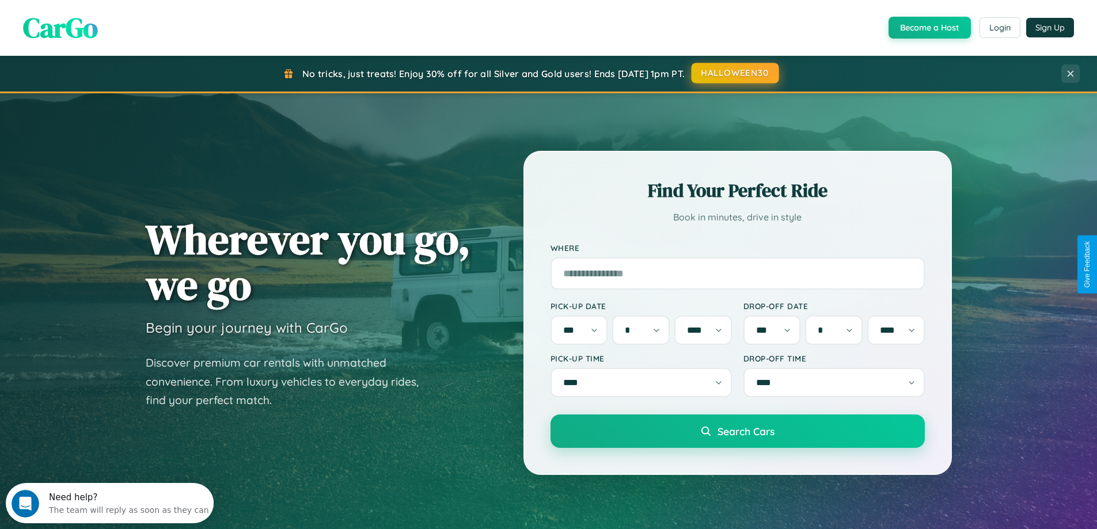  Describe the element at coordinates (1000, 28) in the screenshot. I see `button: Login` at that location.